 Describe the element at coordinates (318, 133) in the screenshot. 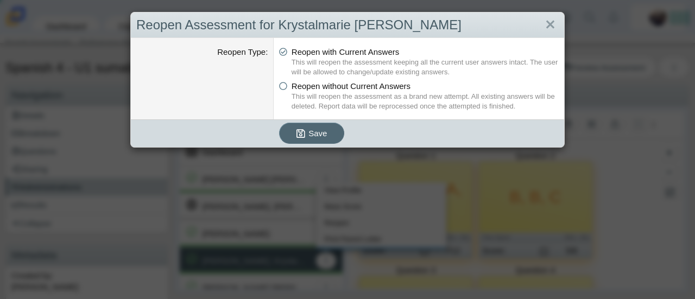

I see `span: Save` at that location.